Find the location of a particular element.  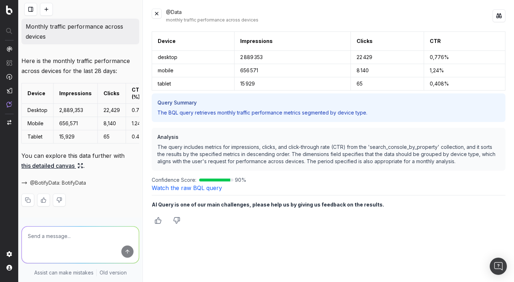

button: CTR is located at coordinates (435, 41).